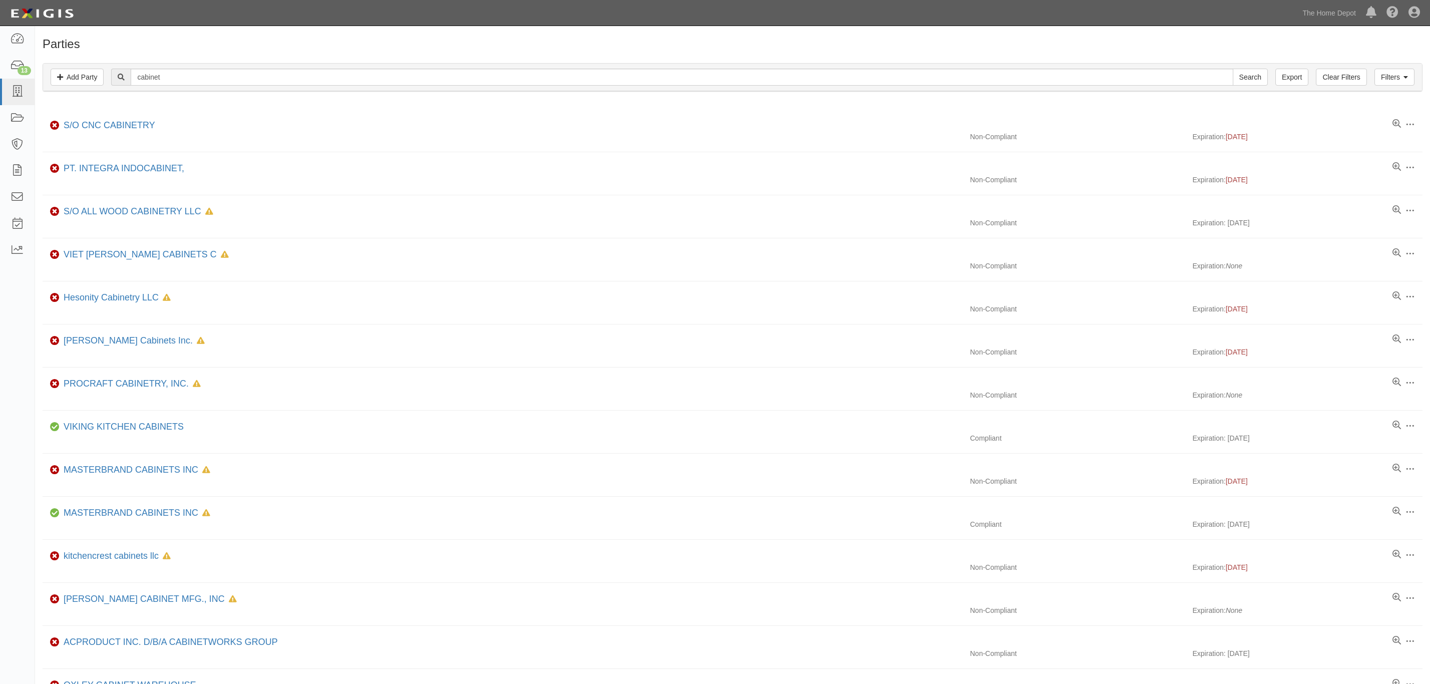  I want to click on i: In Default since 08/28/2023, so click(225, 255).